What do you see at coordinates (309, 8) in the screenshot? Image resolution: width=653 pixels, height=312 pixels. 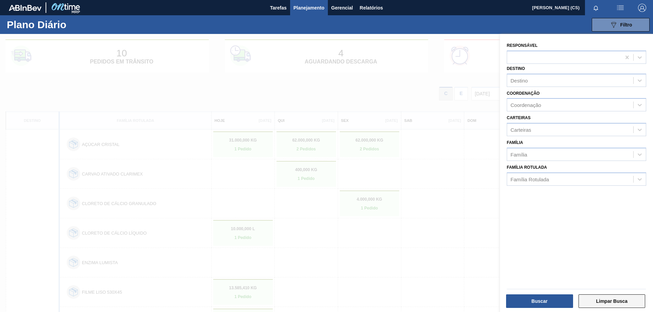 I see `span: Planejamento` at bounding box center [309, 8].